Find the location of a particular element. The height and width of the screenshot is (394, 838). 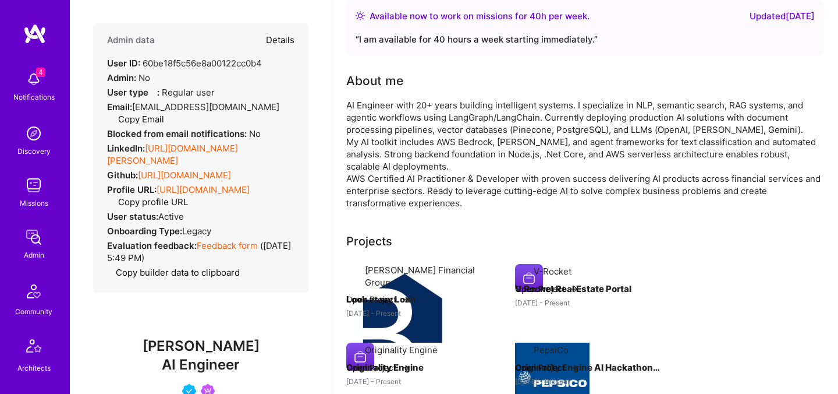

button: Details is located at coordinates (280, 40).